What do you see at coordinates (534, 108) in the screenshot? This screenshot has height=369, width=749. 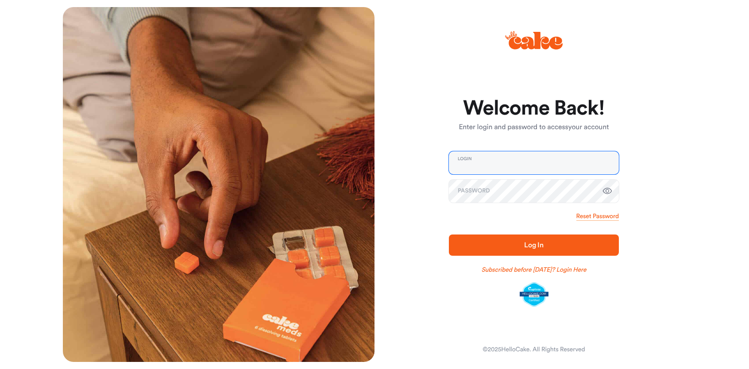 I see `h1: Welcome Back!` at bounding box center [534, 108].